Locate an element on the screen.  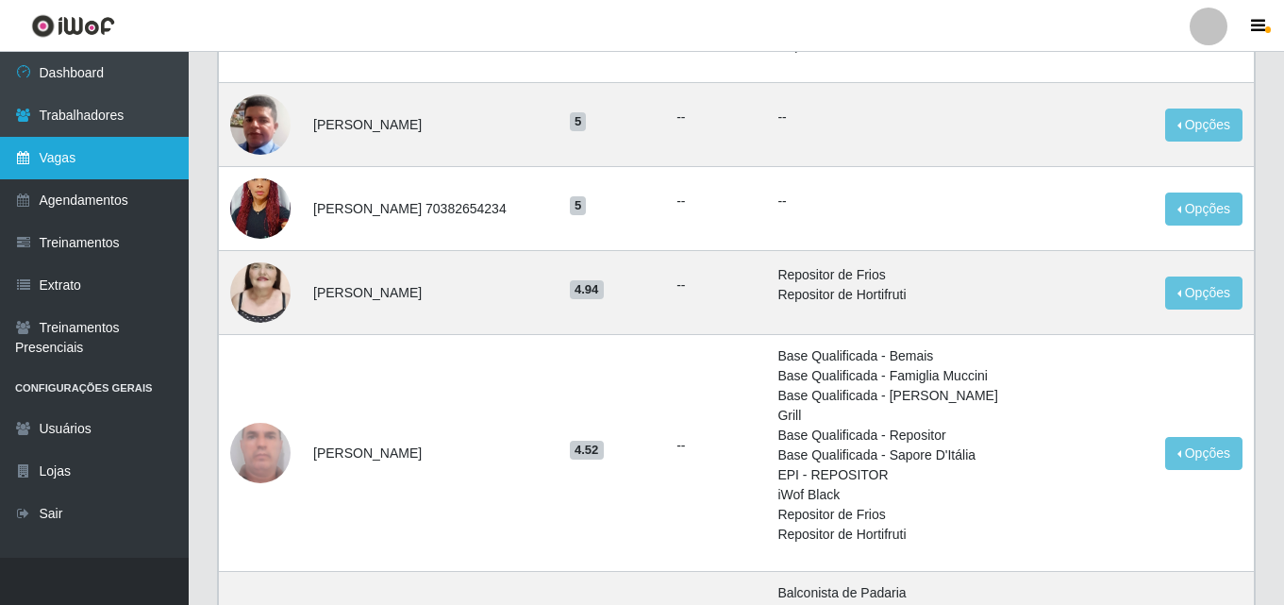
li: Base Qualificada - Bemais is located at coordinates (892, 356).